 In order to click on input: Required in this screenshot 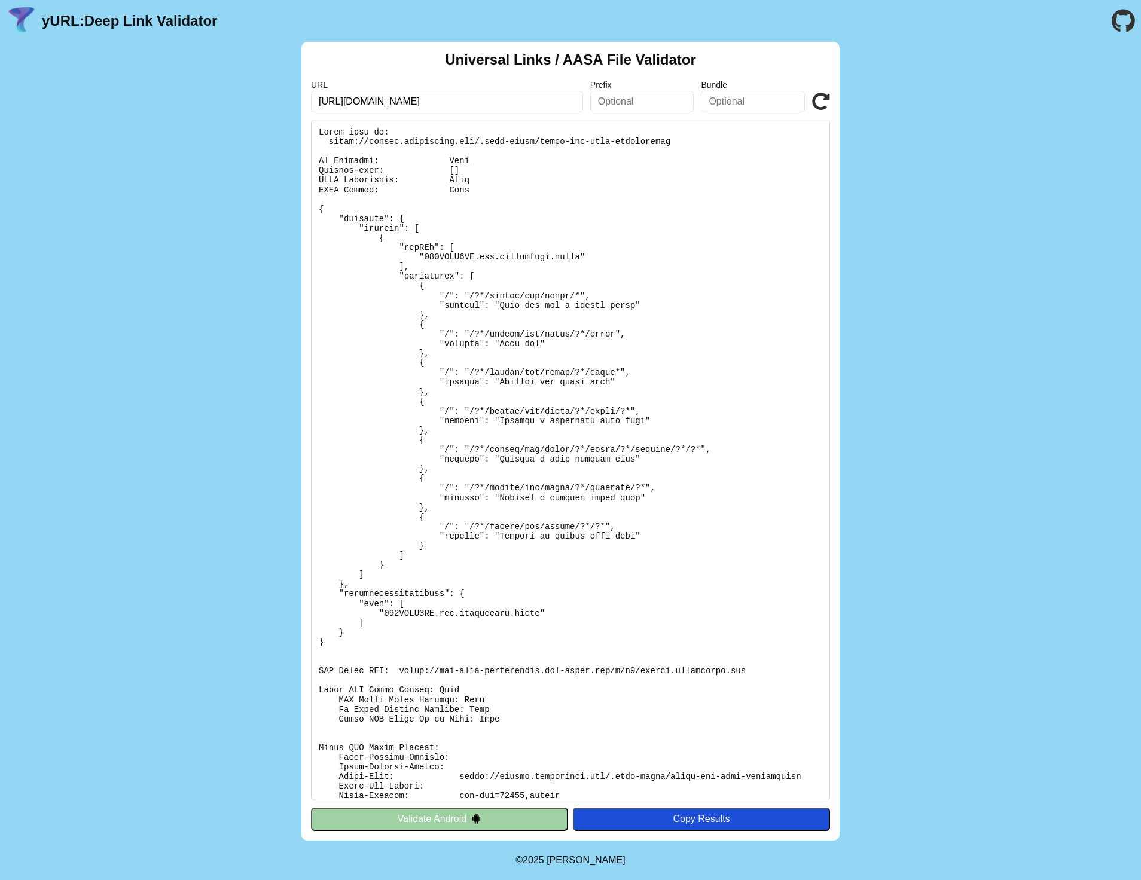, I will do `click(447, 102)`.